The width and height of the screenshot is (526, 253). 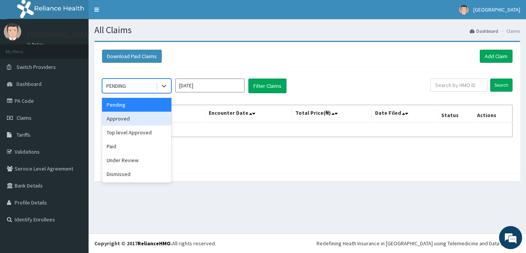 What do you see at coordinates (36, 45) in the screenshot?
I see `a: Online` at bounding box center [36, 45].